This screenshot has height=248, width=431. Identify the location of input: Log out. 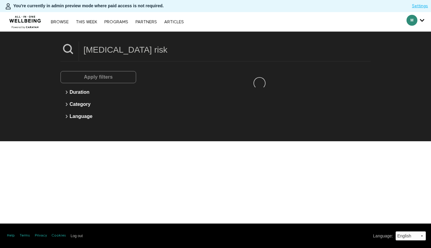
(77, 236).